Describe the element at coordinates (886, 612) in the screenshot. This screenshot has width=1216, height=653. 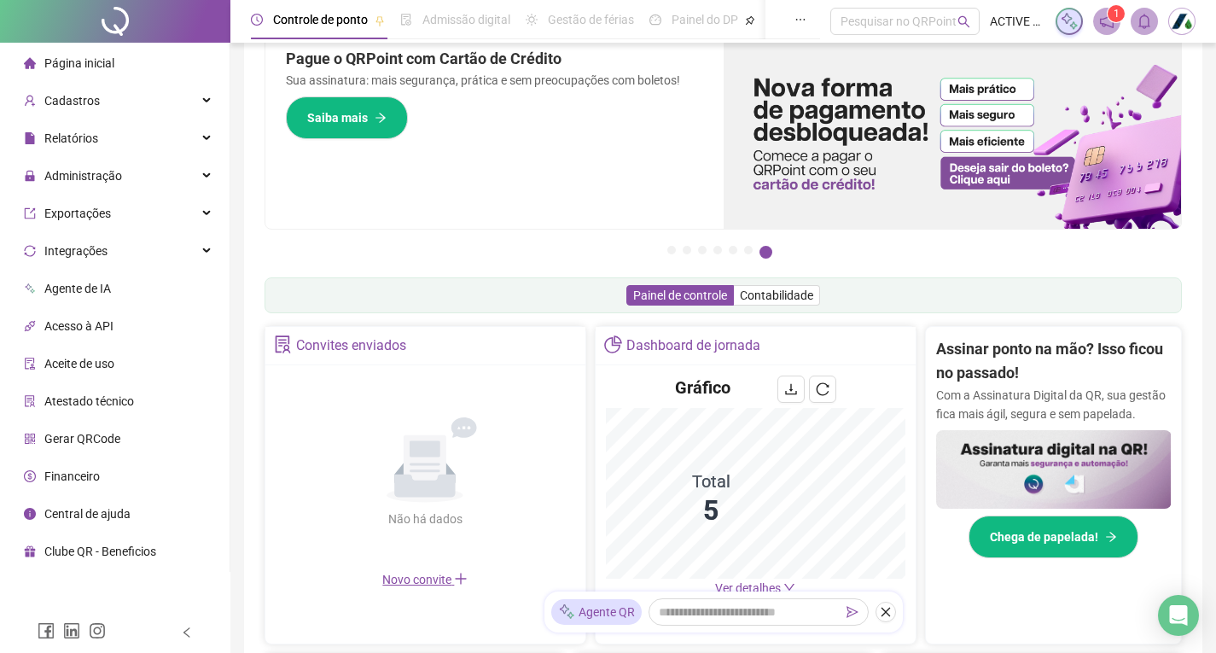
I see `span: close` at that location.